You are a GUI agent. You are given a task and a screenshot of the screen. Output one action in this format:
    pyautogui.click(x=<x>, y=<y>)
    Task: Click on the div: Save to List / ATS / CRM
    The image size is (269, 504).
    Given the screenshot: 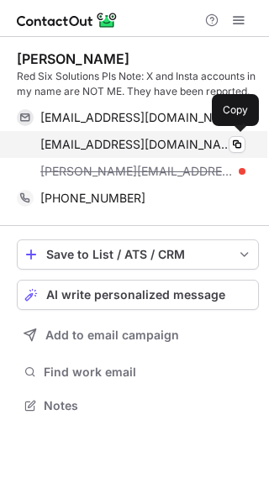 What is the action you would take?
    pyautogui.click(x=138, y=254)
    